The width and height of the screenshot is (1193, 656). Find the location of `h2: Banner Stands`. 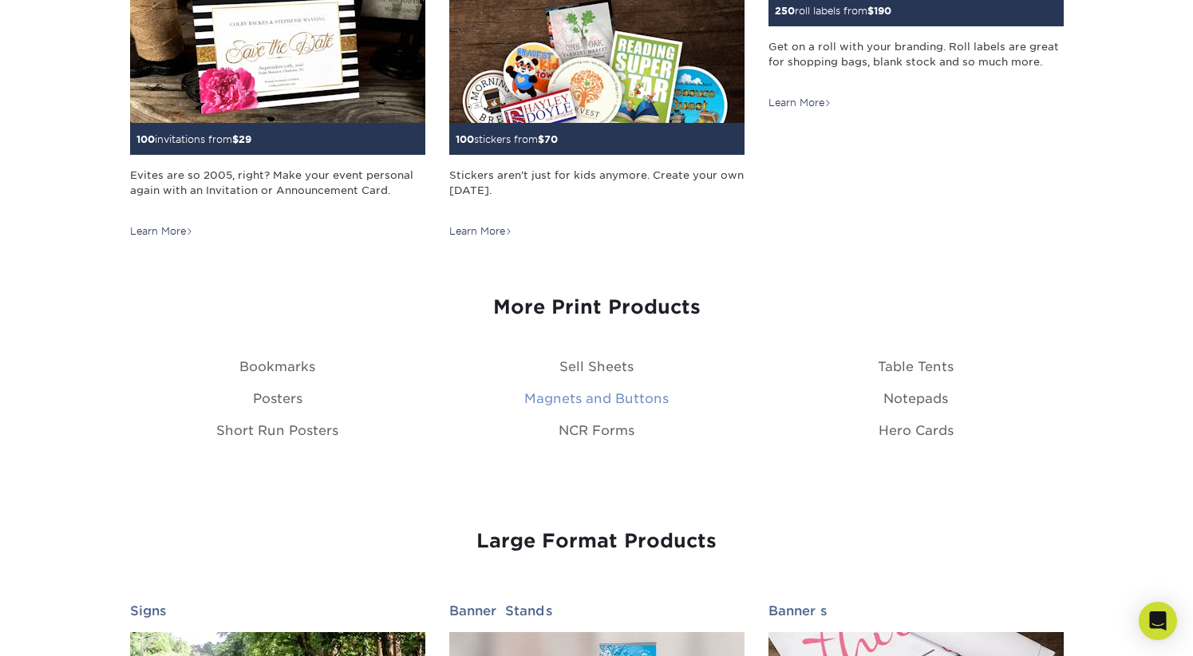

h2: Banner Stands is located at coordinates (597, 610).